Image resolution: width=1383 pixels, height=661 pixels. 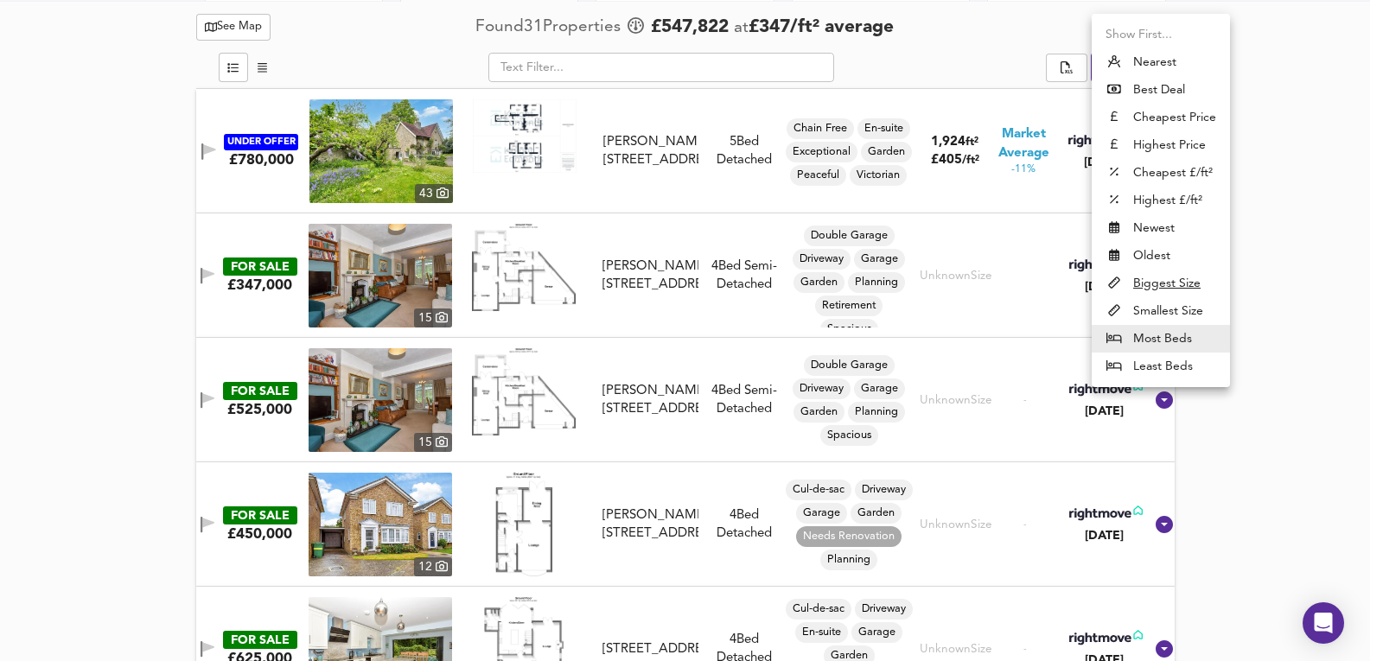 What do you see at coordinates (1161, 90) in the screenshot?
I see `li: Best Deal` at bounding box center [1161, 90].